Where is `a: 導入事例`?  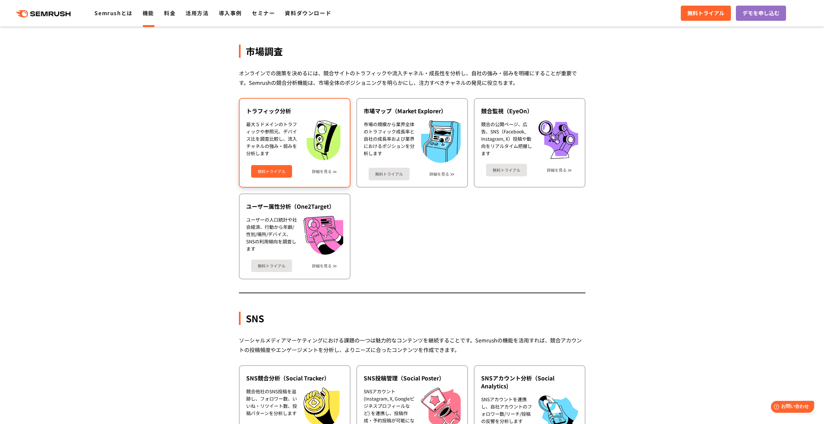 a: 導入事例 is located at coordinates (230, 13).